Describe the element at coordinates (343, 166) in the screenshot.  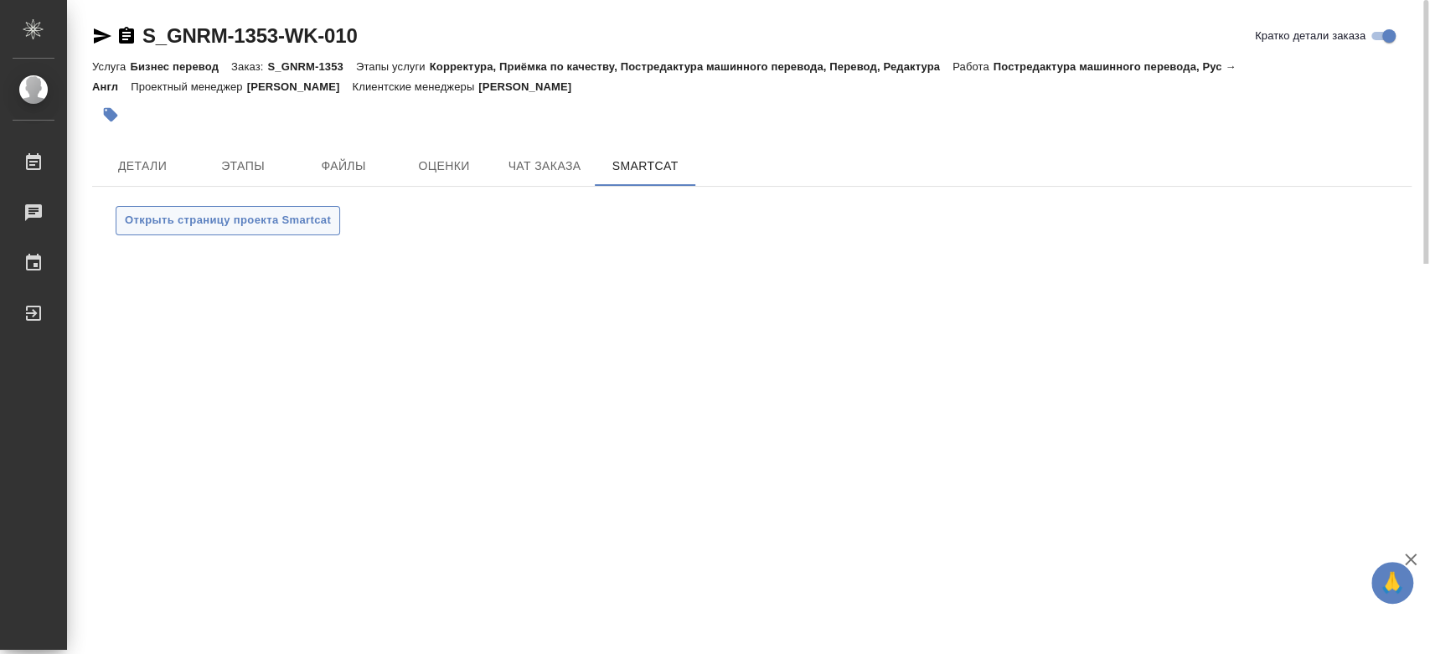
I see `span: Файлы` at that location.